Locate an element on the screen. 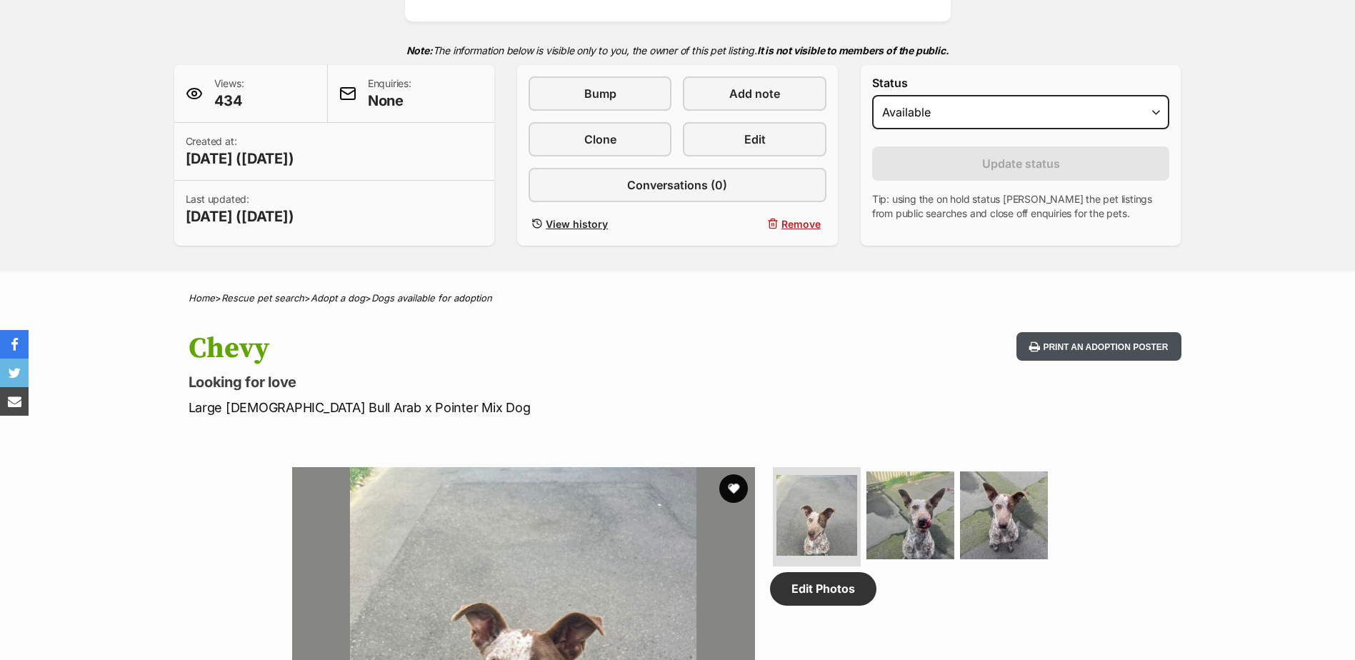 This screenshot has height=660, width=1355. span: Bump is located at coordinates (600, 94).